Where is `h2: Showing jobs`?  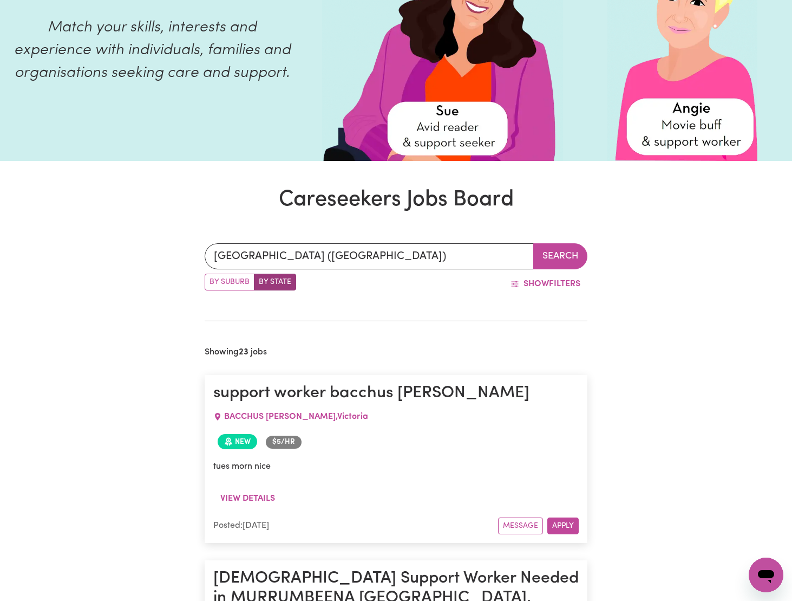
h2: Showing jobs is located at coordinates (236, 352).